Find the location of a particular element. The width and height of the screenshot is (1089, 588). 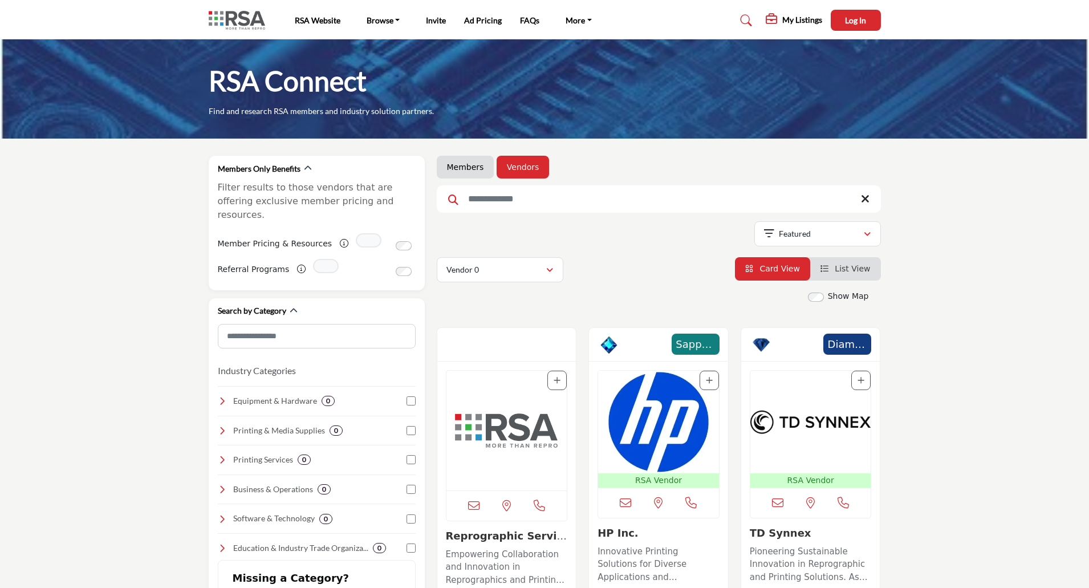

a: TD Synnex is located at coordinates (780, 532).